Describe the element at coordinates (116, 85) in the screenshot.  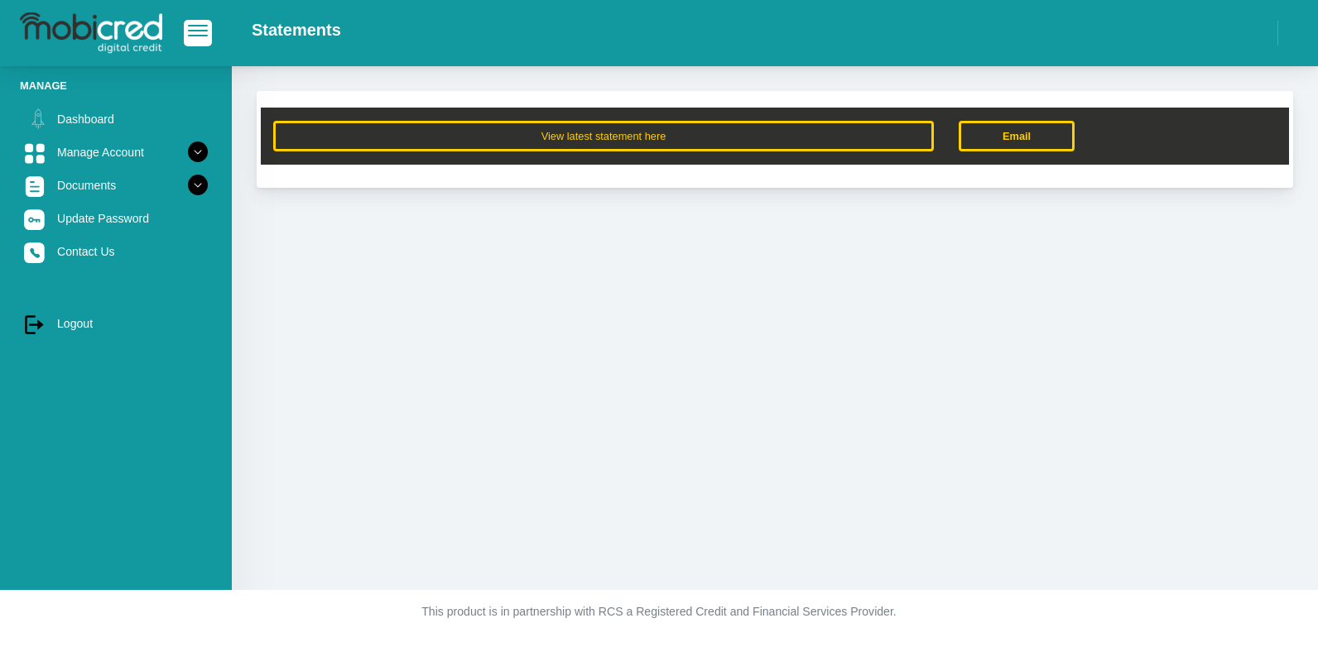
I see `li: Manage` at that location.